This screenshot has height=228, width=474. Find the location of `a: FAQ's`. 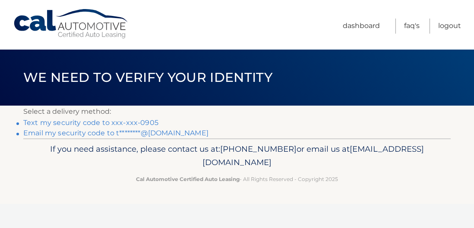

a: FAQ's is located at coordinates (412, 26).